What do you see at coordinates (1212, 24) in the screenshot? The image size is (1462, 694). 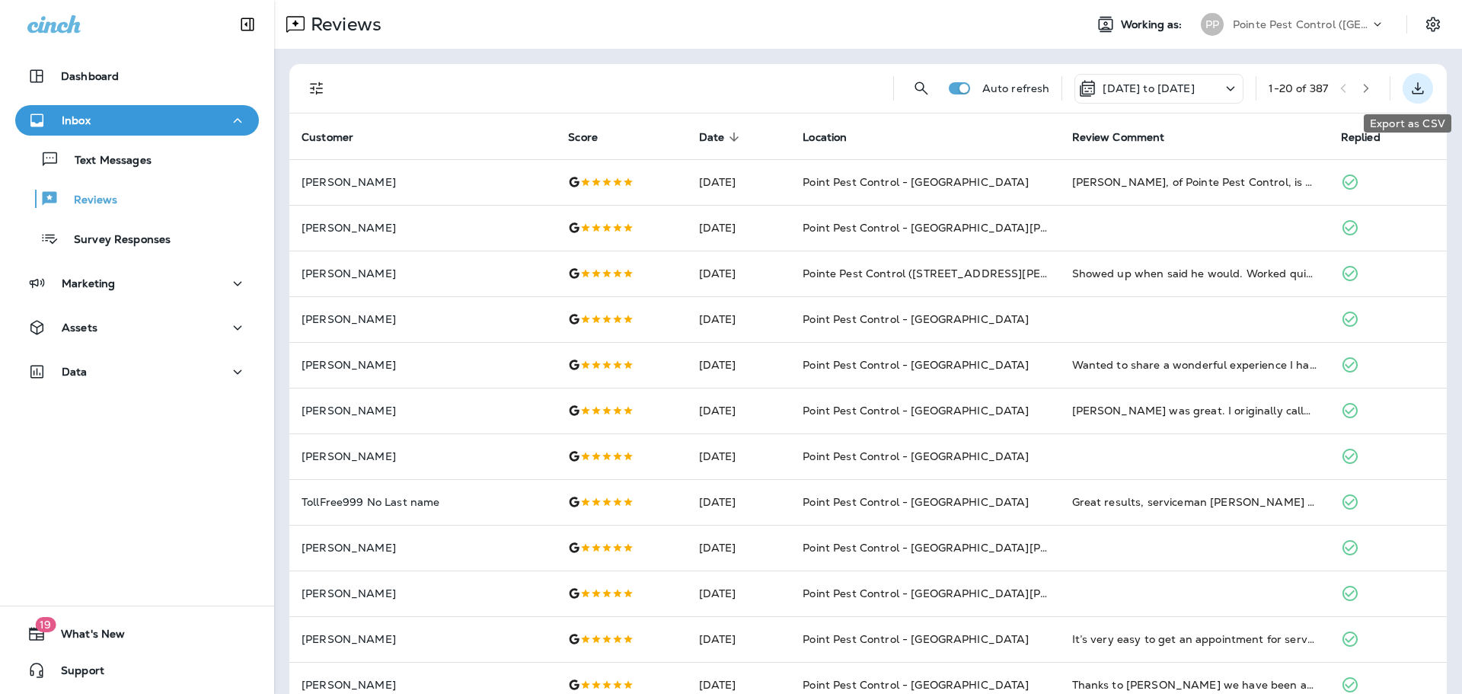 I see `div: PP` at bounding box center [1212, 24].